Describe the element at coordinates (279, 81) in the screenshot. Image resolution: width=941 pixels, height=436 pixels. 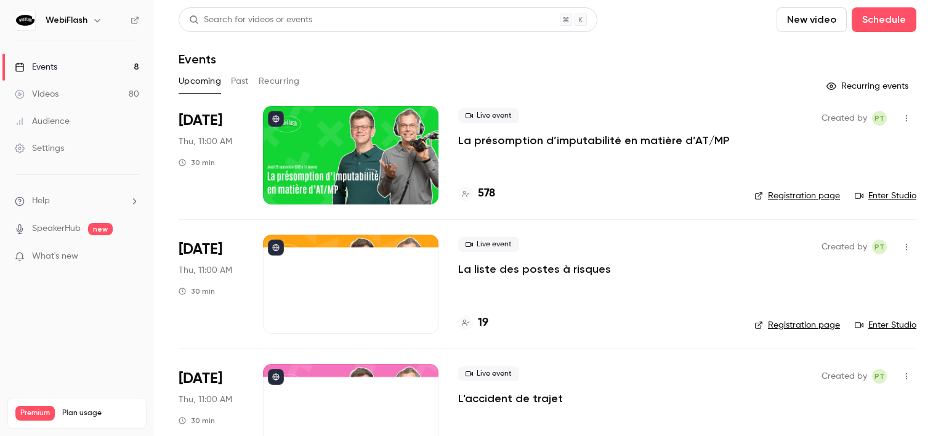
I see `button: Recurring` at that location.